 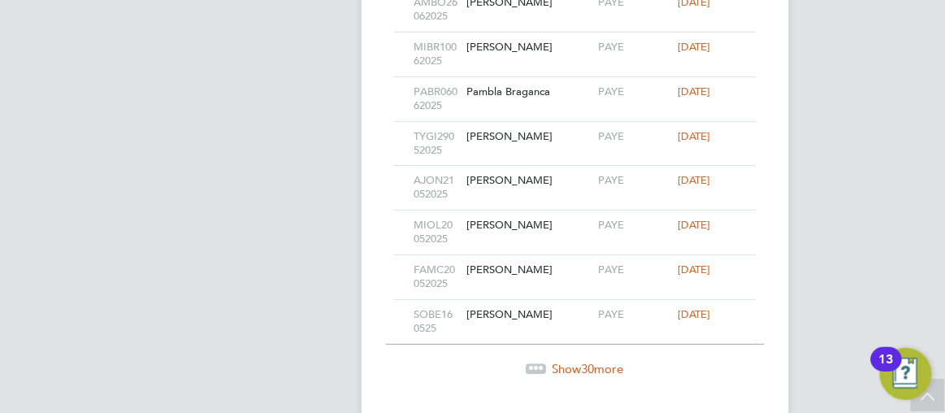 I want to click on div: TYGI29052025, so click(x=436, y=144).